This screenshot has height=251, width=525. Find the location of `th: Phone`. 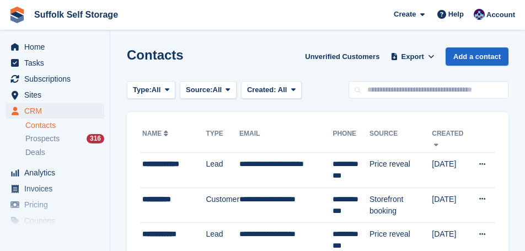

th: Phone is located at coordinates (351, 139).